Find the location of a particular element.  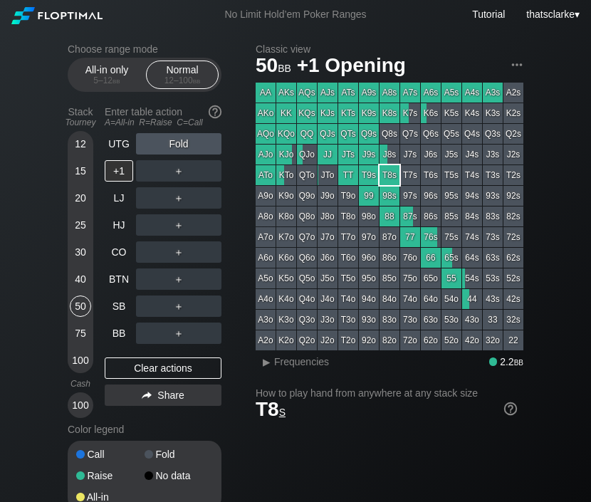

div: HJ is located at coordinates (119, 225).